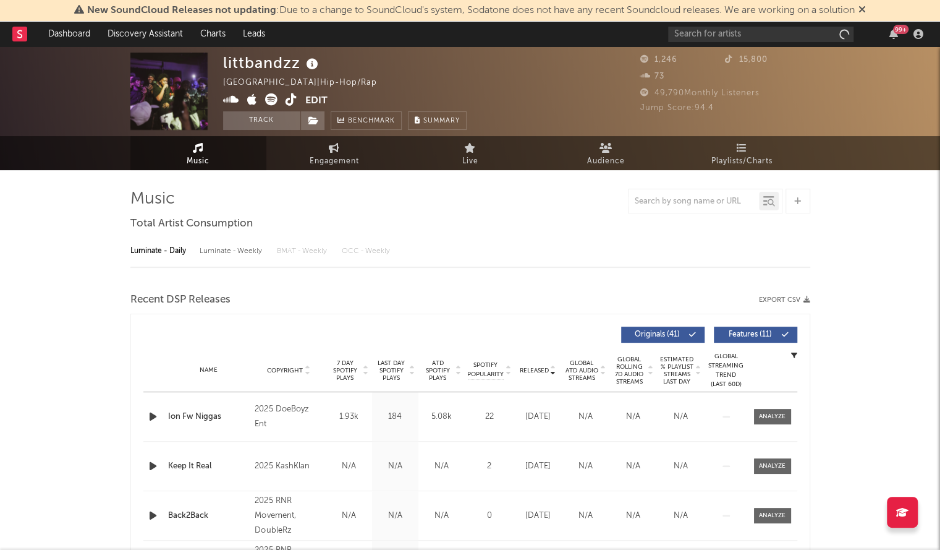 This screenshot has height=550, width=940. I want to click on a: Back2Back, so click(208, 516).